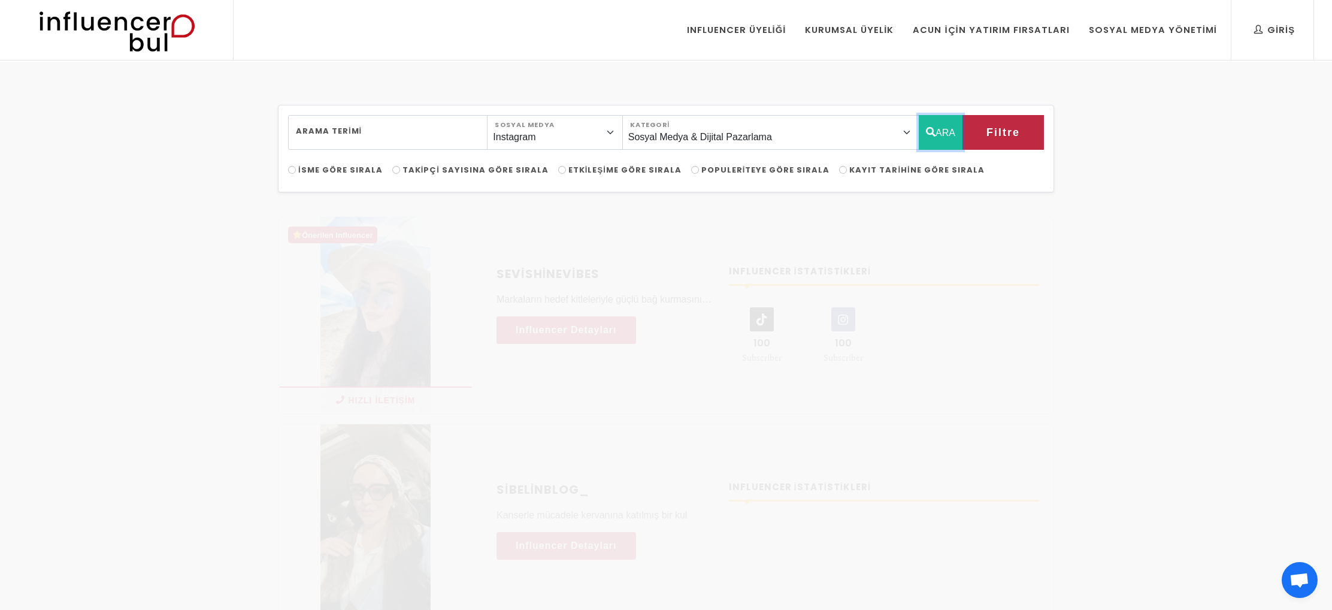 The height and width of the screenshot is (610, 1332). What do you see at coordinates (849, 30) in the screenshot?
I see `div: Kurumsal Üyelik` at bounding box center [849, 30].